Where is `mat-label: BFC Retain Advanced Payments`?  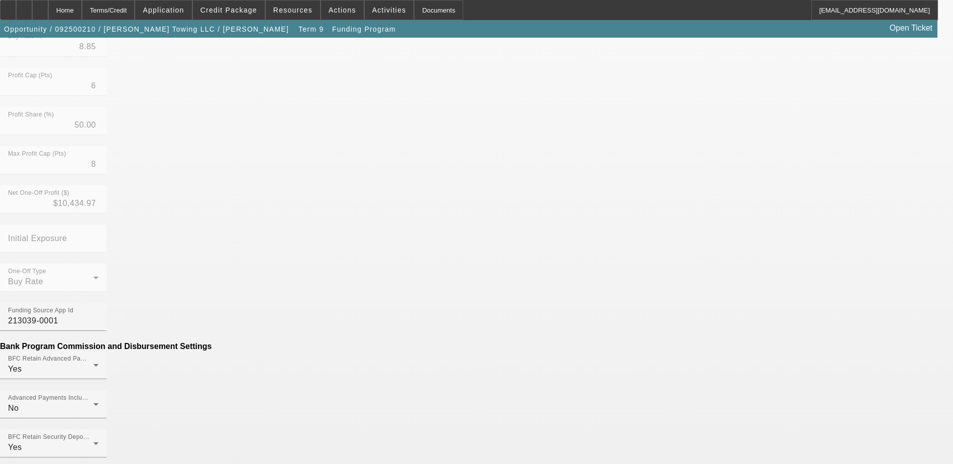 mat-label: BFC Retain Advanced Payments is located at coordinates (54, 359).